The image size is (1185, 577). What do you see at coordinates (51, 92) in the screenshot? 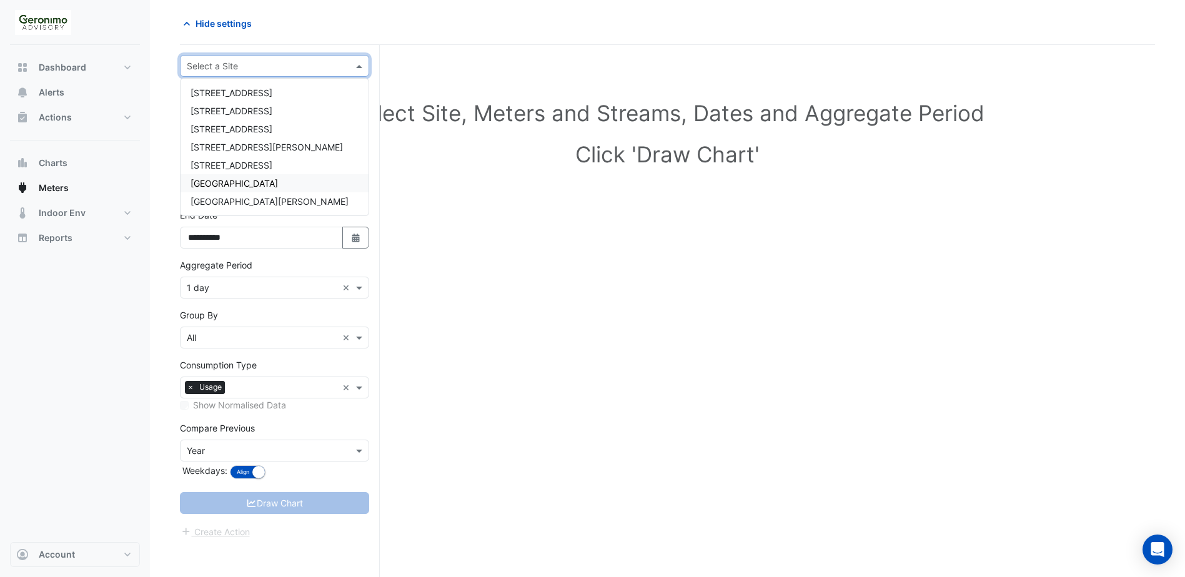
I see `span: Alerts` at bounding box center [51, 92].